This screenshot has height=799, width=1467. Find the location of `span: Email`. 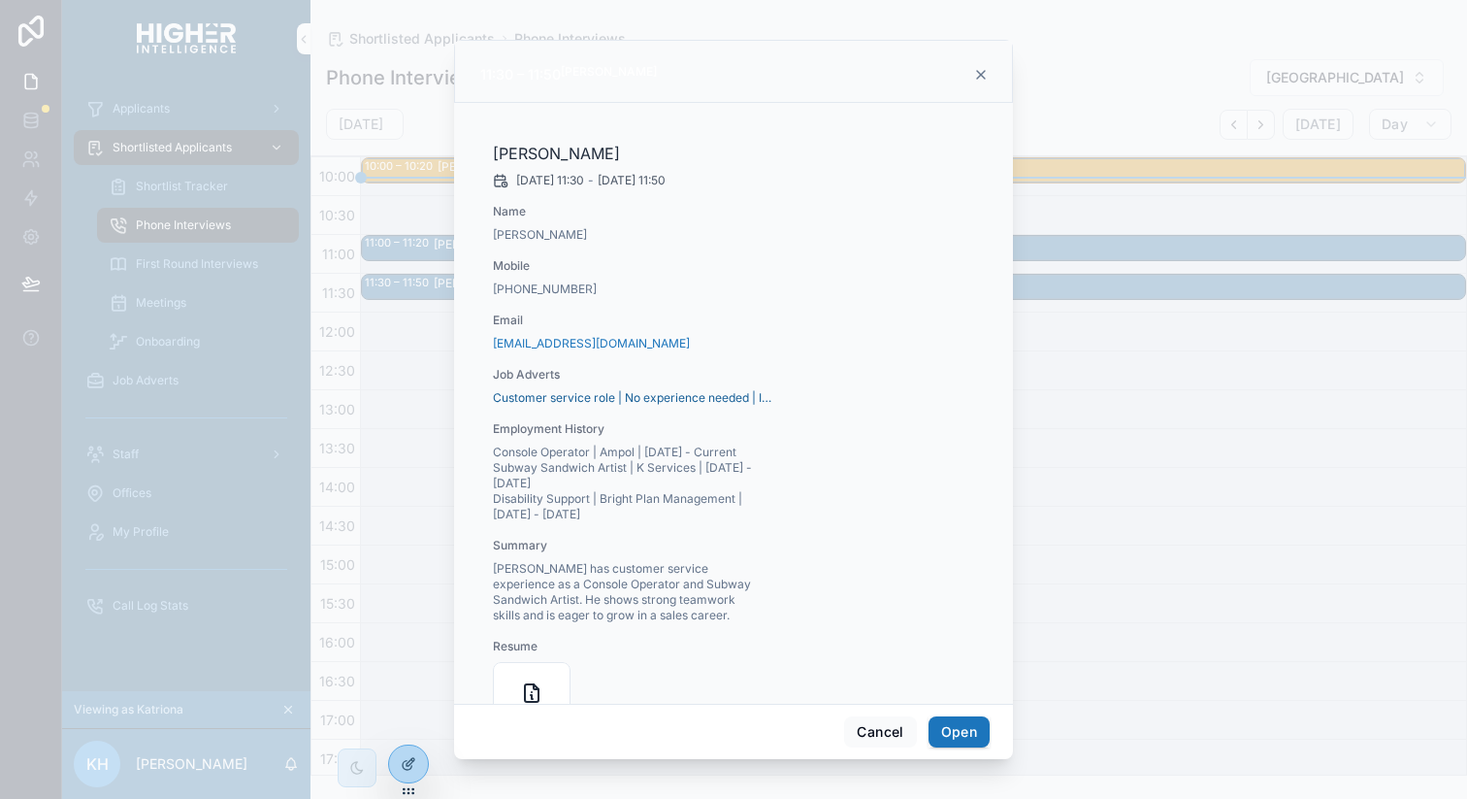

span: Email is located at coordinates (633, 320).